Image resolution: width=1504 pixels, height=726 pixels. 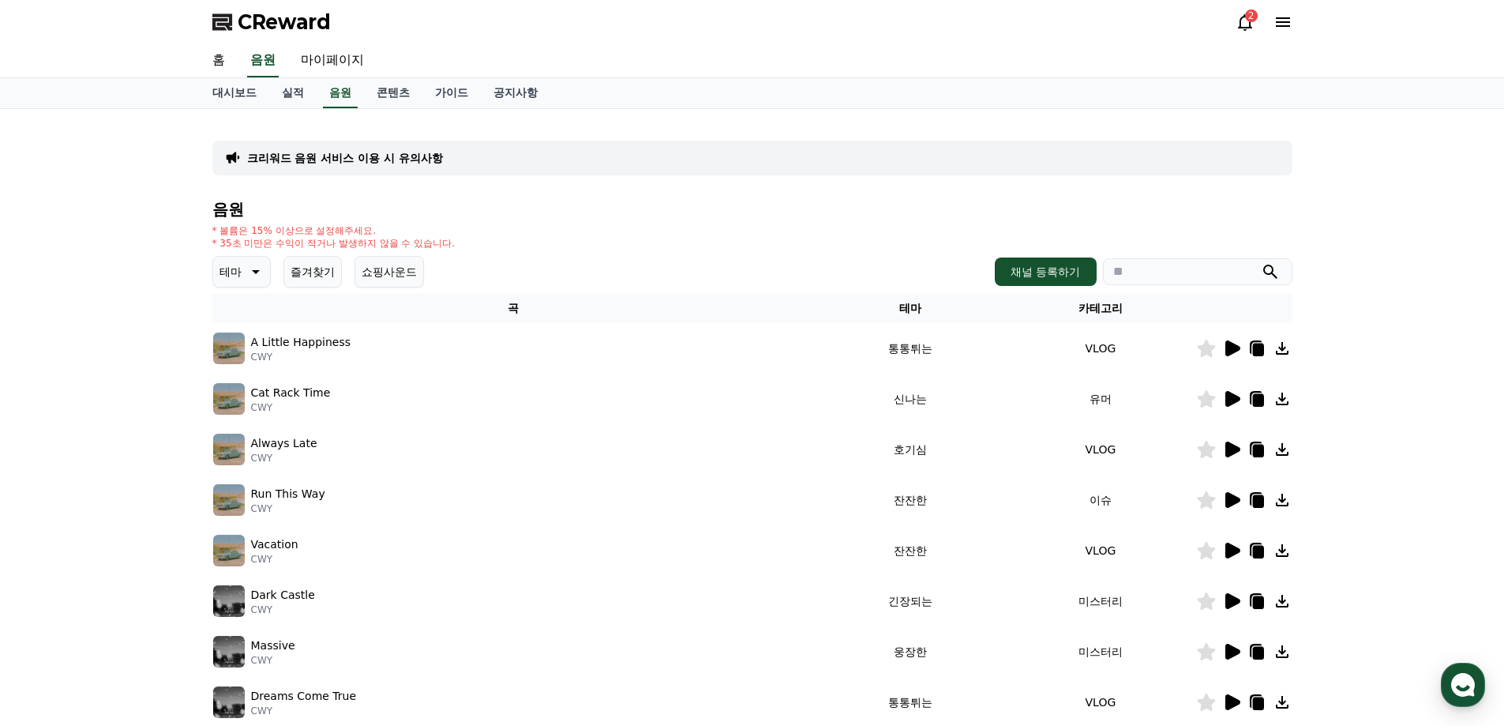 I want to click on a: 크리워드 음원 서비스 이용 시 유의사항, so click(x=345, y=158).